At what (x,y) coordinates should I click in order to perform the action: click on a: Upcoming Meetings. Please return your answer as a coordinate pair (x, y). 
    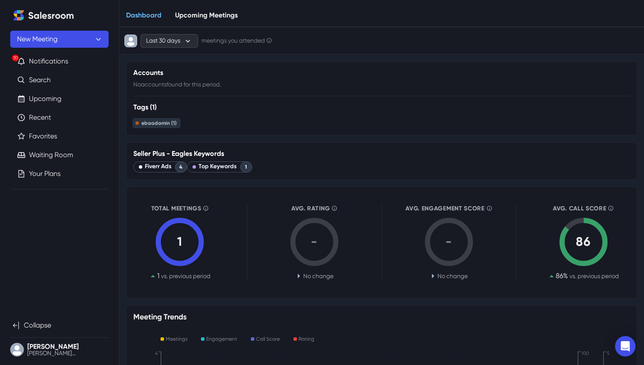
    Looking at the image, I should click on (206, 15).